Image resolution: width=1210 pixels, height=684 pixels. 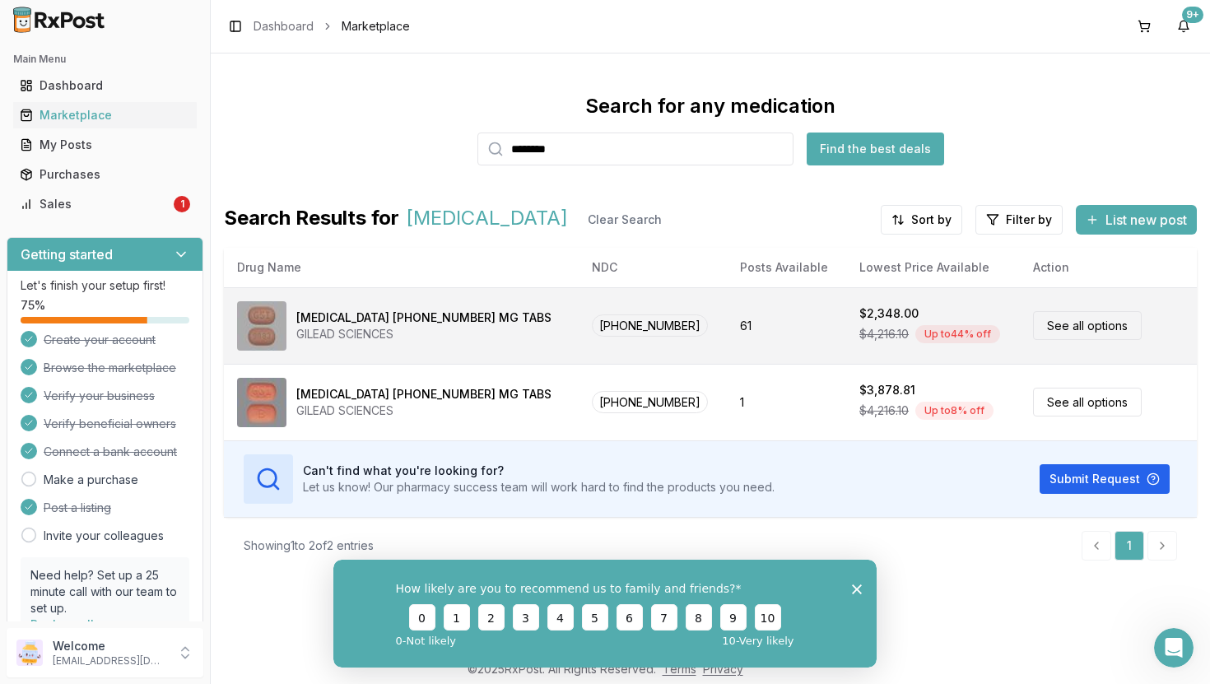 What do you see at coordinates (262, 403) in the screenshot?
I see `img: Biktarvy 30-120-15 MG TABS` at bounding box center [262, 403].